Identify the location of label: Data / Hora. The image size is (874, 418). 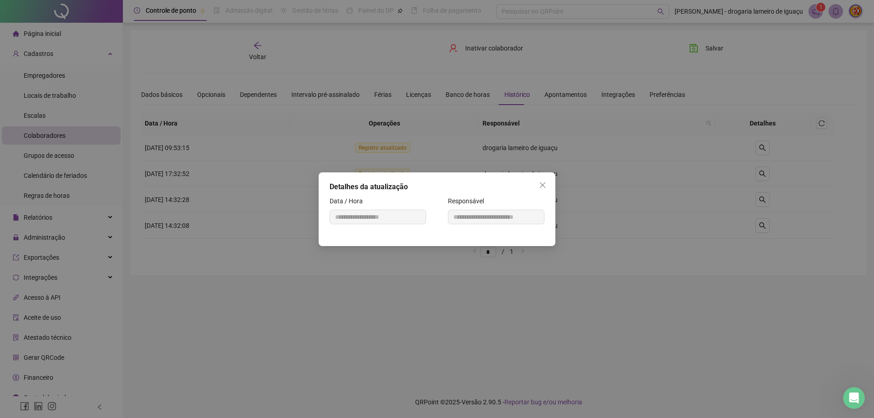
(349, 201).